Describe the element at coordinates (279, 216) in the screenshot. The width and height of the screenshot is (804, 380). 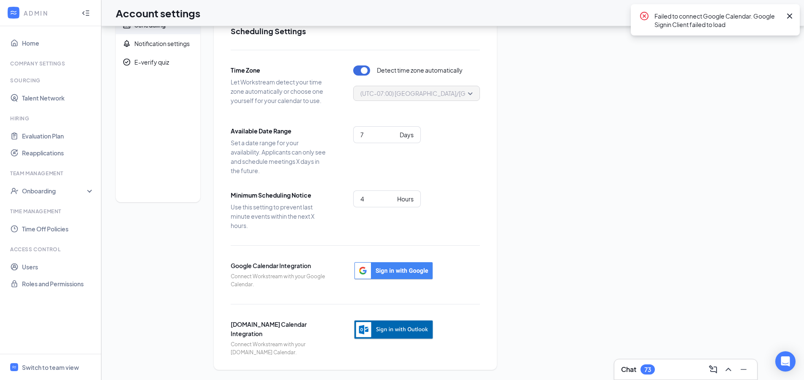
I see `span: Use this setting to prevent last minute events within the next X hours.` at that location.